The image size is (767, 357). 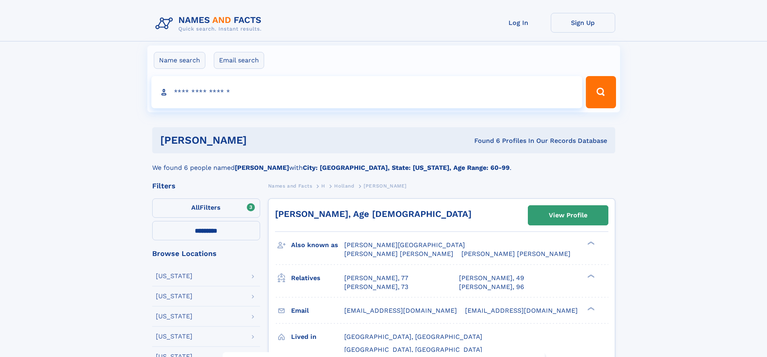 What do you see at coordinates (210, 24) in the screenshot?
I see `img: Logo Names and Facts` at bounding box center [210, 24].